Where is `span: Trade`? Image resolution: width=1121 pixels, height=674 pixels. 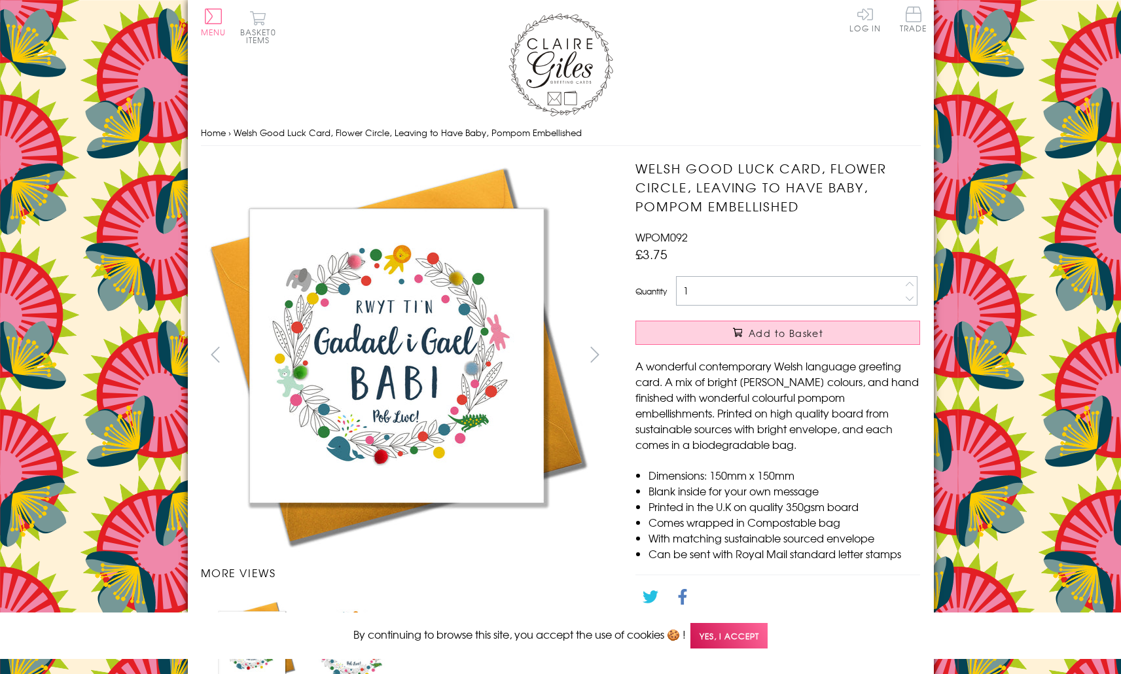
span: Trade is located at coordinates (913, 19).